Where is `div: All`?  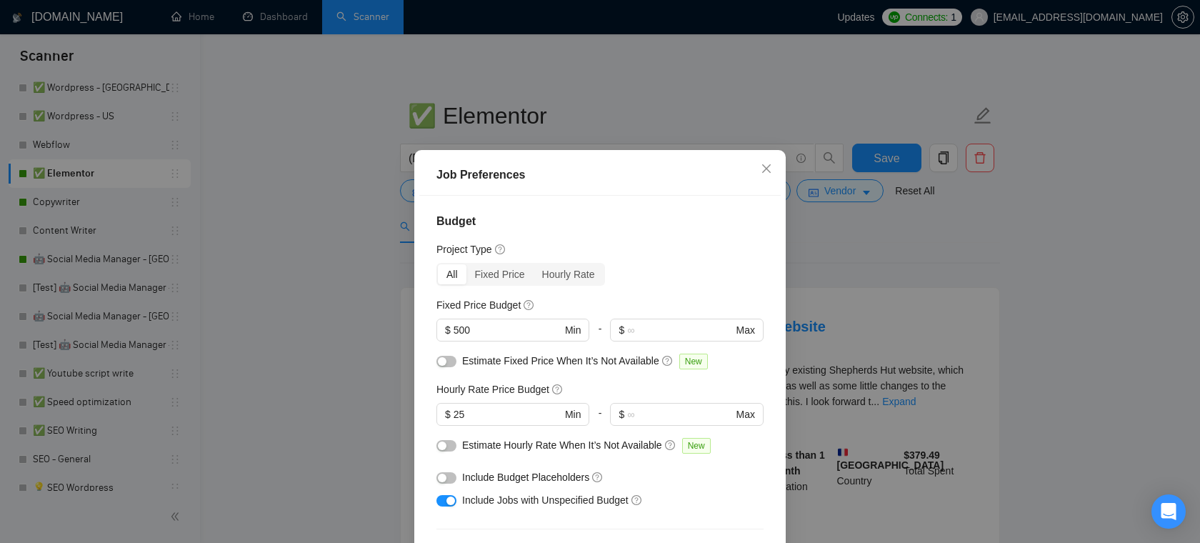
div: All is located at coordinates (452, 274).